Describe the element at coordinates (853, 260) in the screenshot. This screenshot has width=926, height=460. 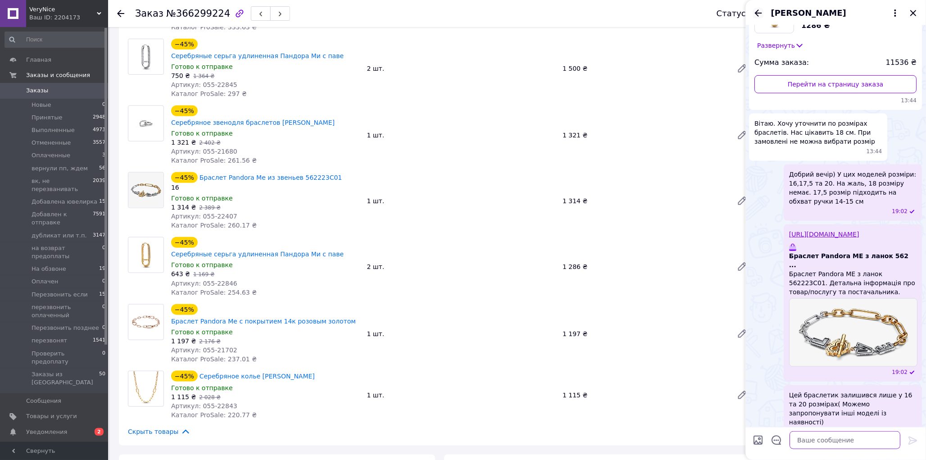
I see `span: Браслет Pandora ME з ланок 562 ...` at that location.